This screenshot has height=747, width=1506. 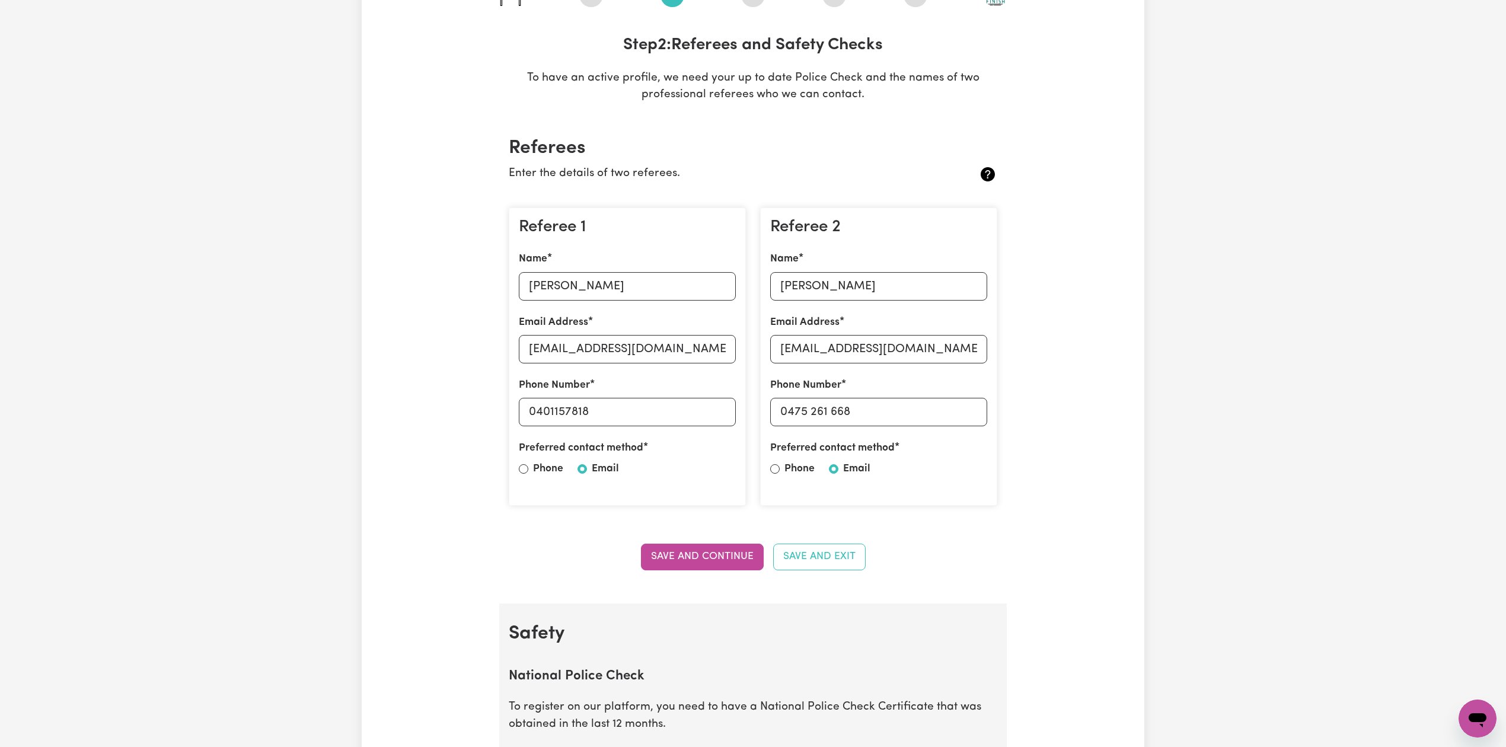 I want to click on p: Enter the details of two referees., so click(x=712, y=174).